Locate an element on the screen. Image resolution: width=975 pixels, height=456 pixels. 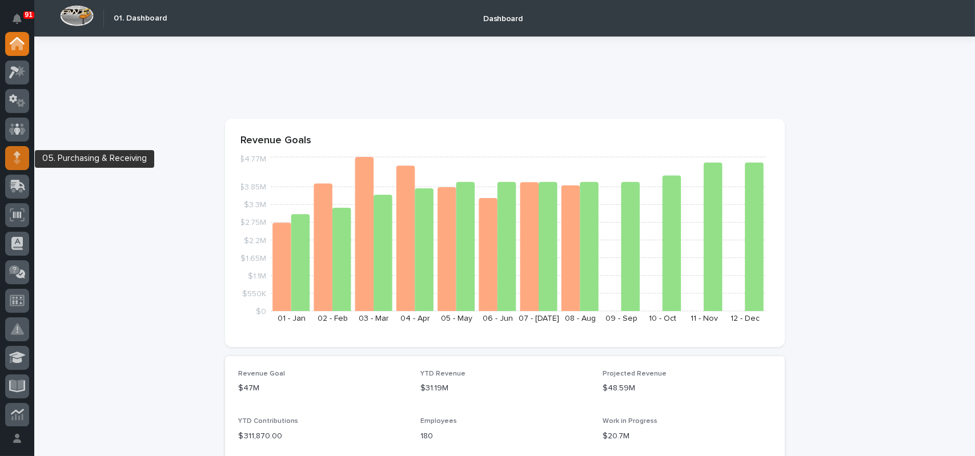
span: Projected Revenue is located at coordinates (634, 374).